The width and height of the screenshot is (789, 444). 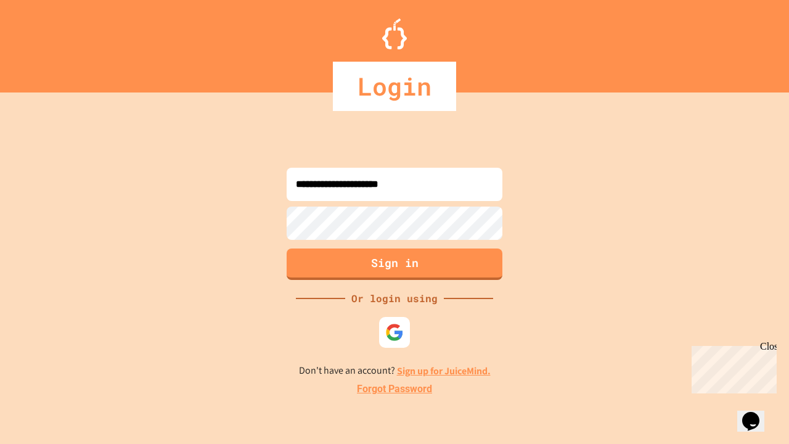 What do you see at coordinates (444, 370) in the screenshot?
I see `a: Sign up for JuiceMind.` at bounding box center [444, 370].